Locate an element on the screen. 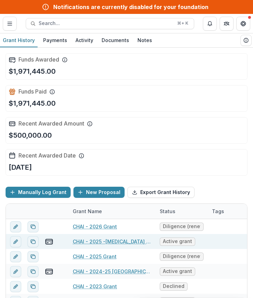  div: Payments is located at coordinates (55, 40).